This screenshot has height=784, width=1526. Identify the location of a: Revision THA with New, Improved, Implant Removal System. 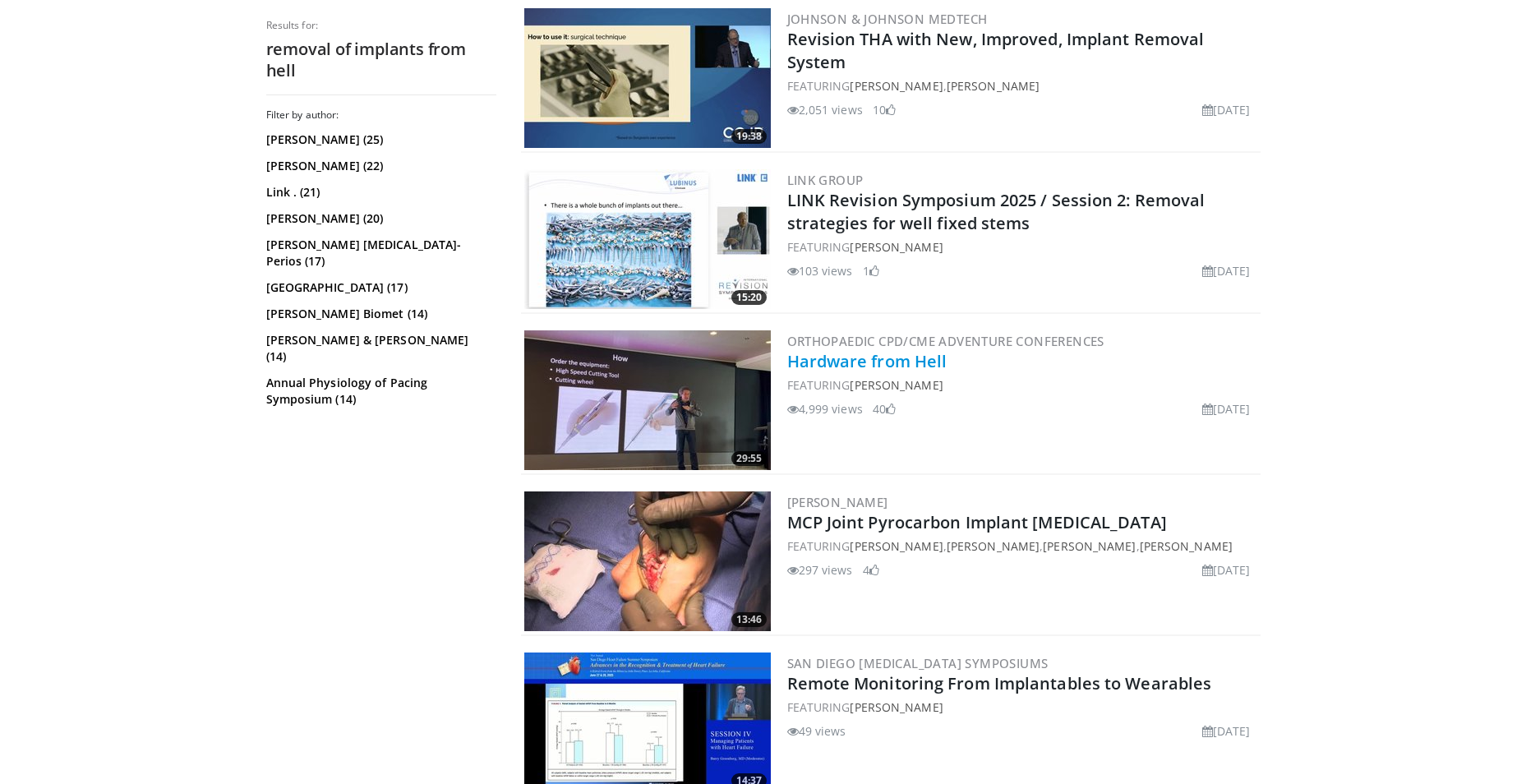
(996, 50).